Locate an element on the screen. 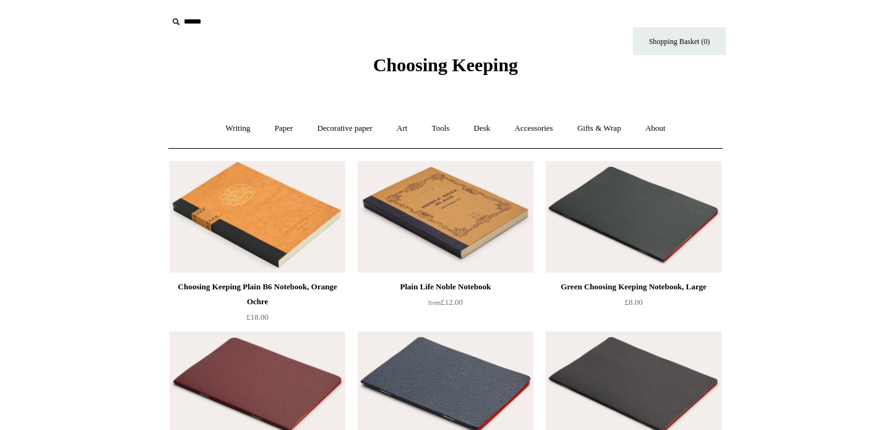 Image resolution: width=891 pixels, height=430 pixels. img: Choosing Keeping Plain B6 Notebook, Orange Ochre is located at coordinates (257, 217).